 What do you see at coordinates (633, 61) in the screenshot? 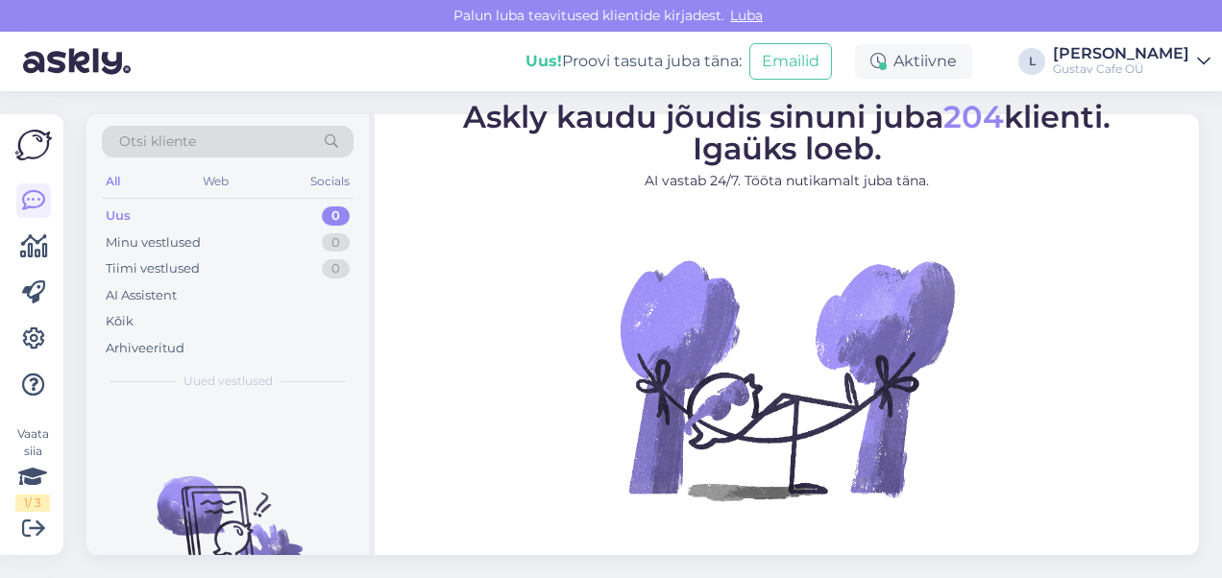
I see `div: Proovi tasuta juba täna:` at bounding box center [633, 61].